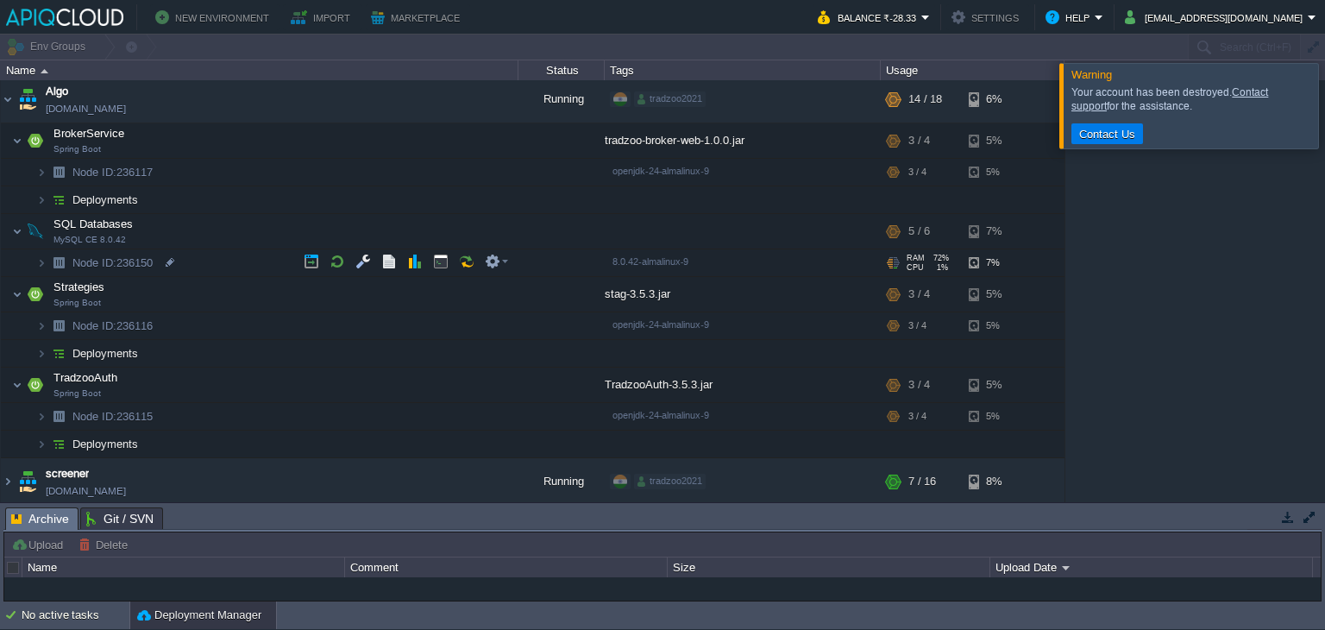 Image resolution: width=1325 pixels, height=630 pixels. Describe the element at coordinates (323, 17) in the screenshot. I see `button: Import` at that location.